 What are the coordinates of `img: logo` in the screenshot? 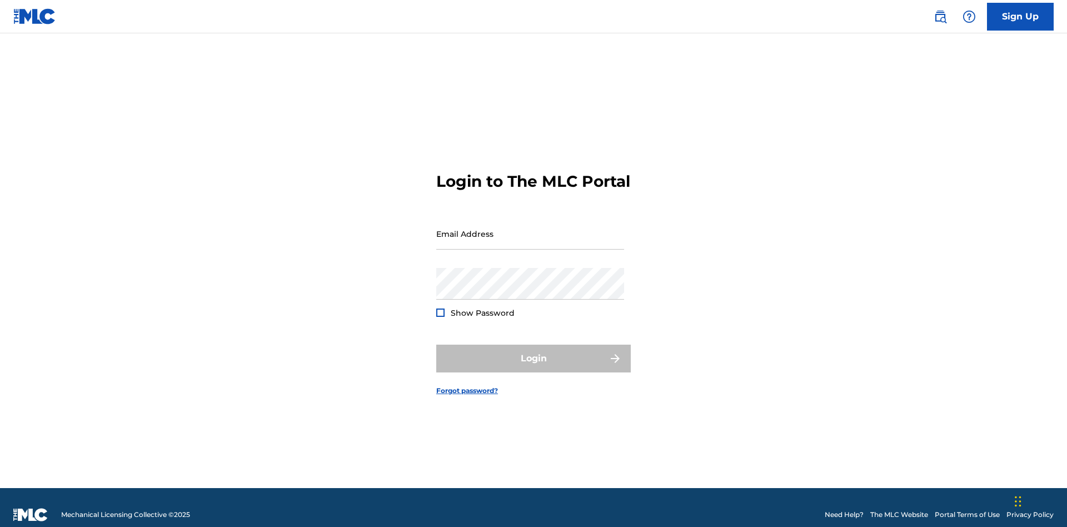 It's located at (31, 515).